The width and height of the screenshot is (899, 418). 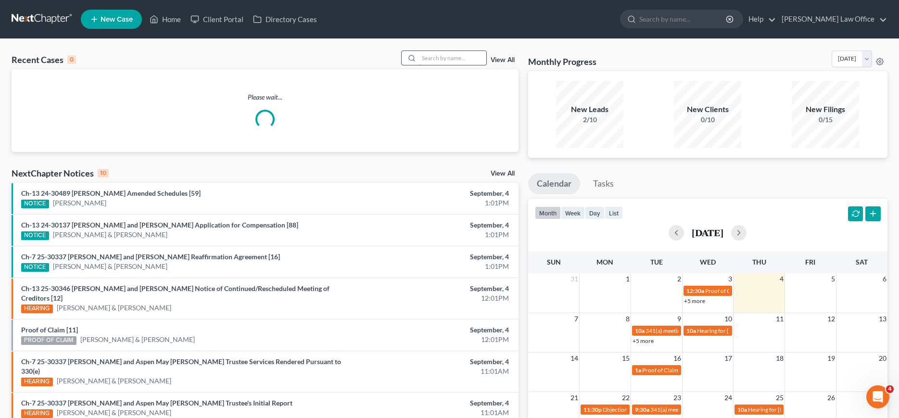 I want to click on a: Proof of Claim [11], so click(x=50, y=329).